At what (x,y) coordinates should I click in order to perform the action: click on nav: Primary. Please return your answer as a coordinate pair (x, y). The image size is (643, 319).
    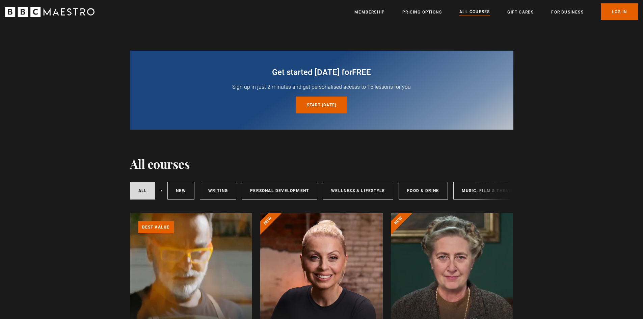
    Looking at the image, I should click on (496, 12).